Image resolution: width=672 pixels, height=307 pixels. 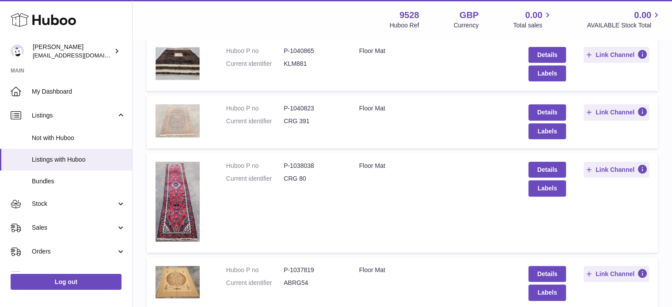 What do you see at coordinates (79, 160) in the screenshot?
I see `span: Listings with Huboo` at bounding box center [79, 160].